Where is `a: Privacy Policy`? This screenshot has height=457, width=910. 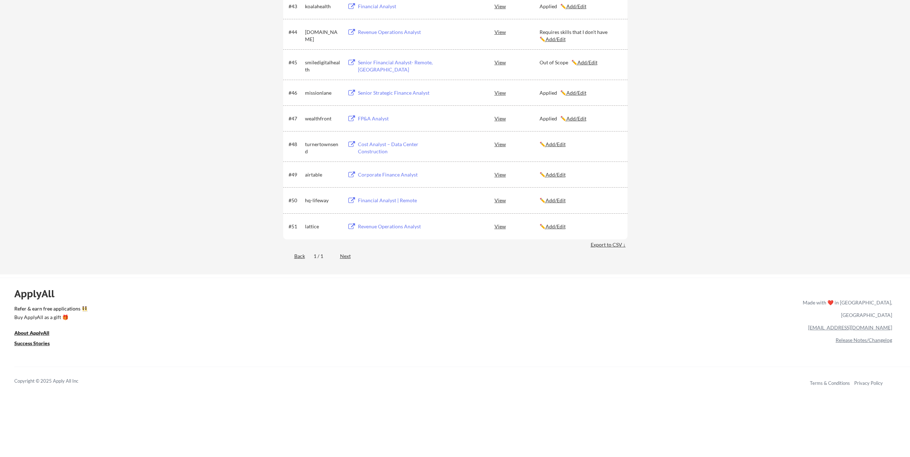 a: Privacy Policy is located at coordinates (868, 383).